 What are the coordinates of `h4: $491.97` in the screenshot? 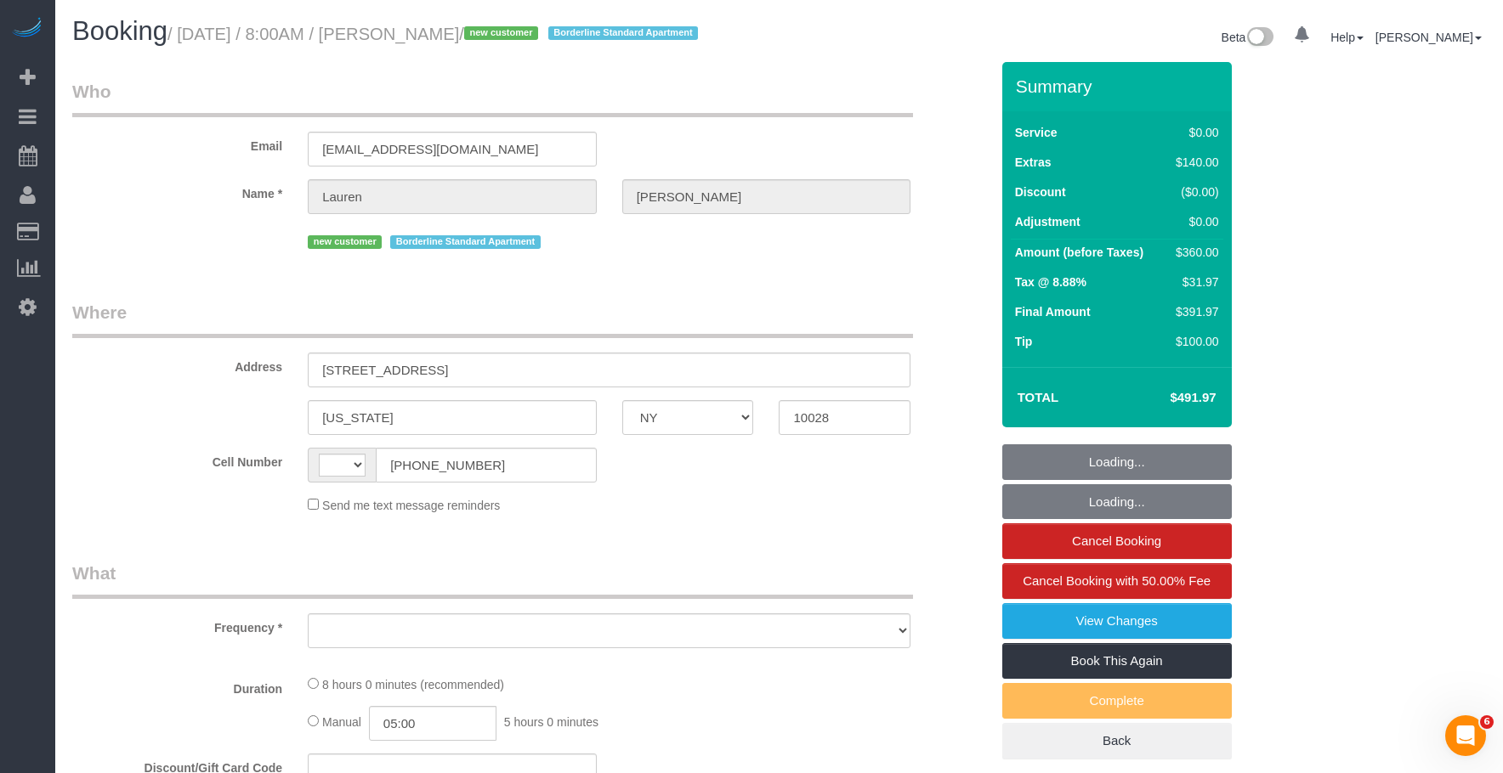 It's located at (1167, 398).